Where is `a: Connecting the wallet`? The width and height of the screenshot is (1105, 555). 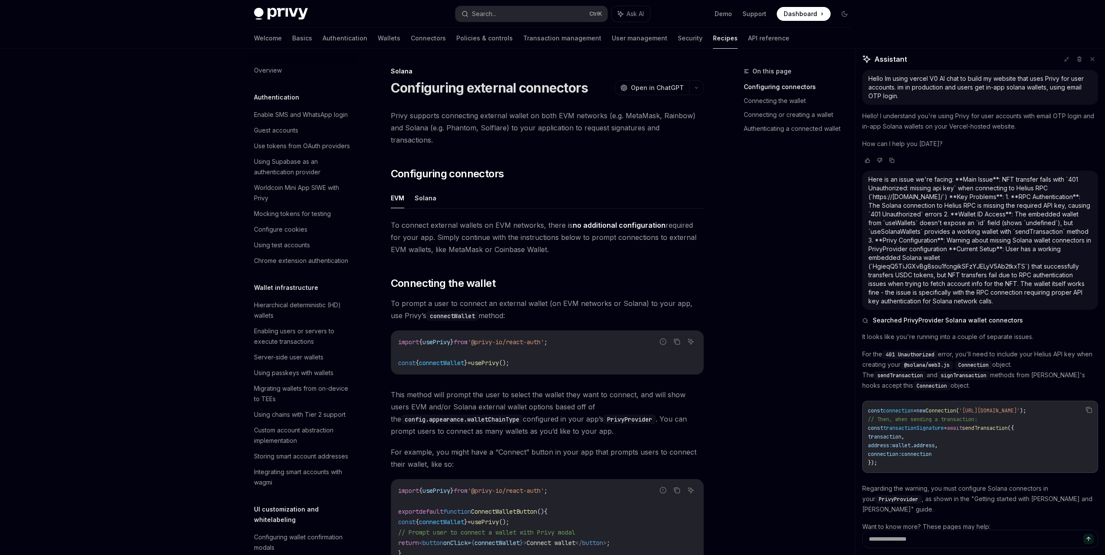
a: Connecting the wallet is located at coordinates (801, 101).